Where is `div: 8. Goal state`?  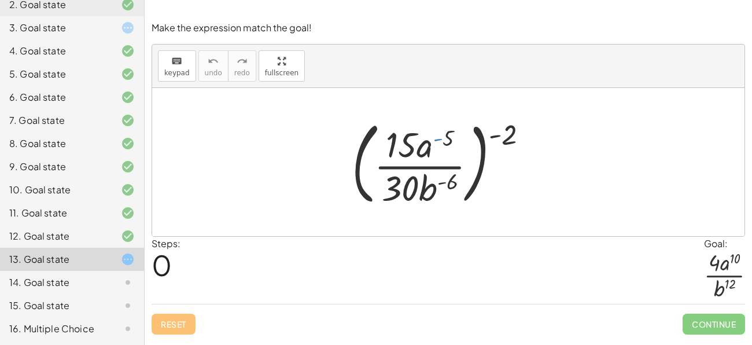
div: 8. Goal state is located at coordinates (56, 143).